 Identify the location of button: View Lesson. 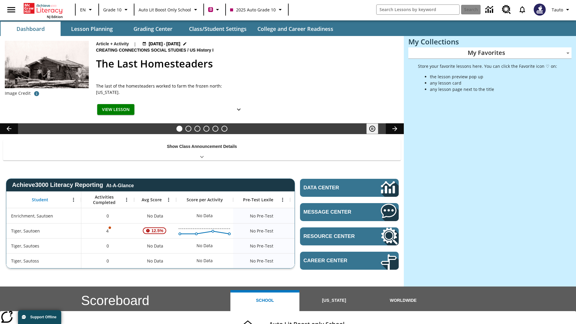
(116, 110).